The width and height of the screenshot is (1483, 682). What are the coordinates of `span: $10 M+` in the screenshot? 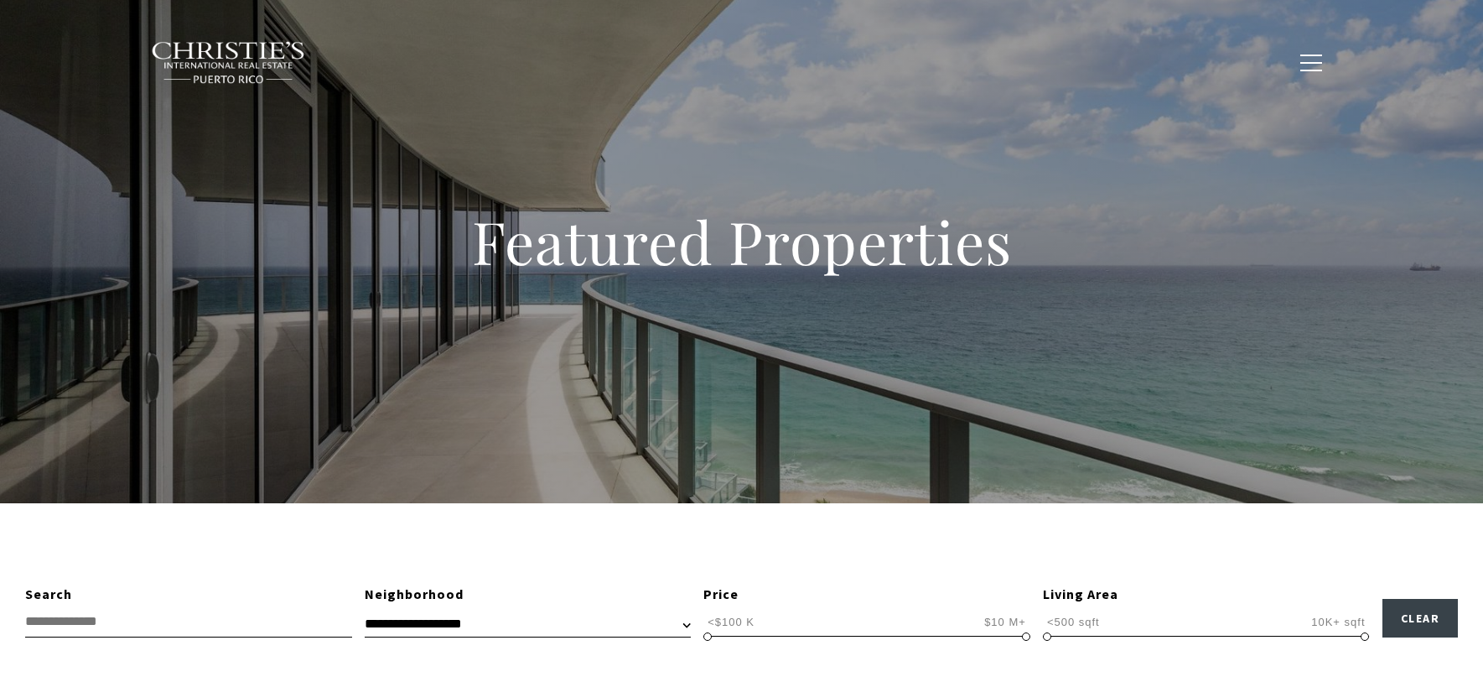 It's located at (1005, 621).